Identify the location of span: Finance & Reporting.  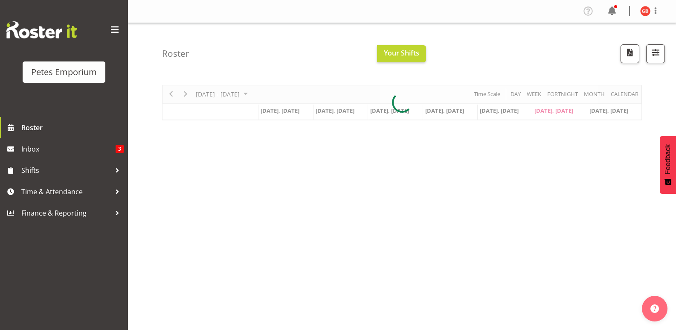
(66, 213).